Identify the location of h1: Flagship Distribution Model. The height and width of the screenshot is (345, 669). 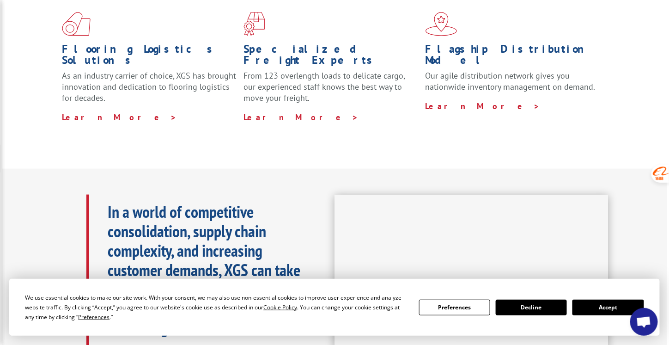
(513, 57).